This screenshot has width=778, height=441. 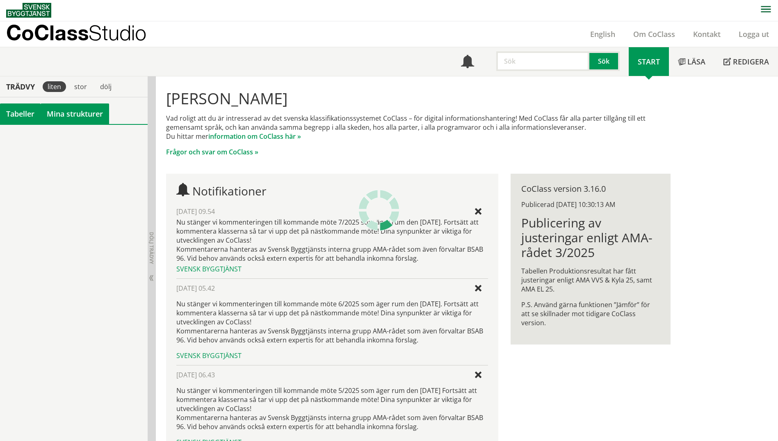 What do you see at coordinates (649, 62) in the screenshot?
I see `a: Start` at bounding box center [649, 62].